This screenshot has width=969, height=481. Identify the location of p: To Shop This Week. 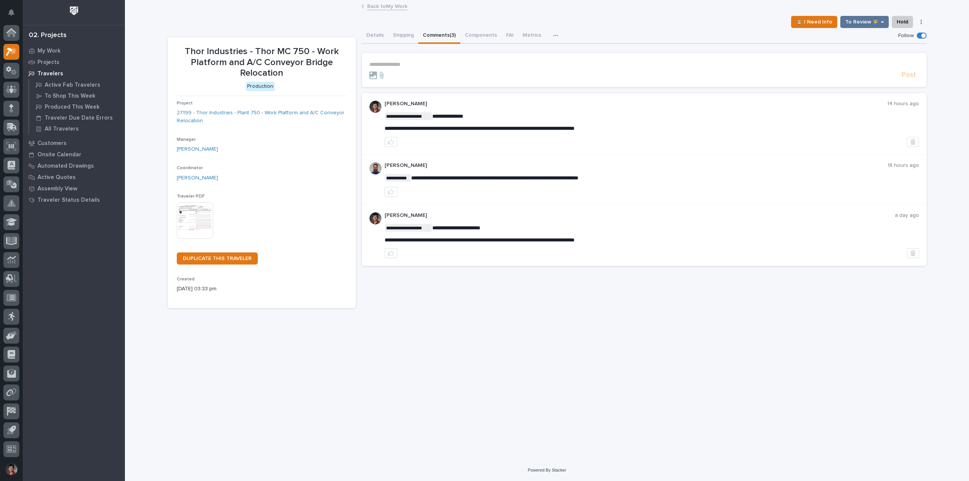
(70, 96).